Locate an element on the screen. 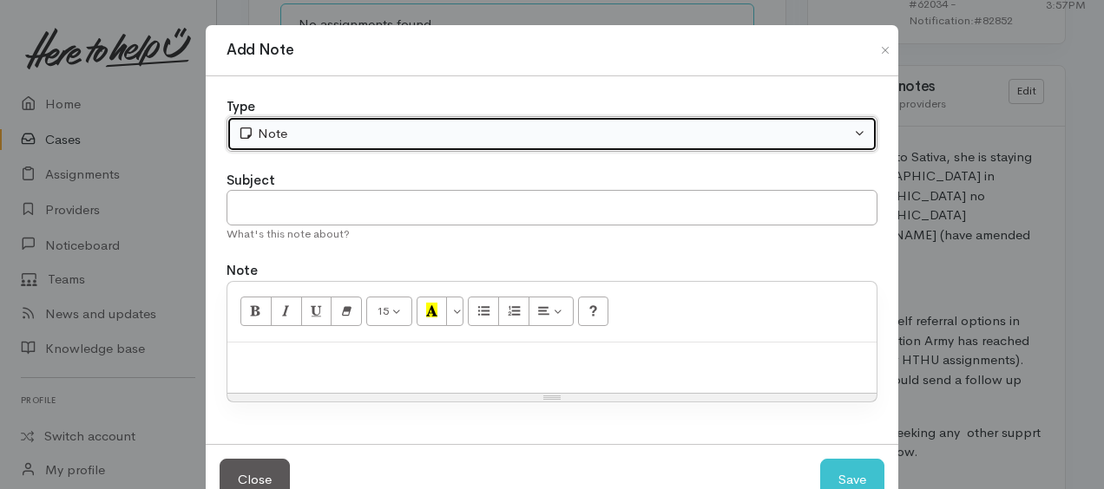  h1: Add Note is located at coordinates (259, 50).